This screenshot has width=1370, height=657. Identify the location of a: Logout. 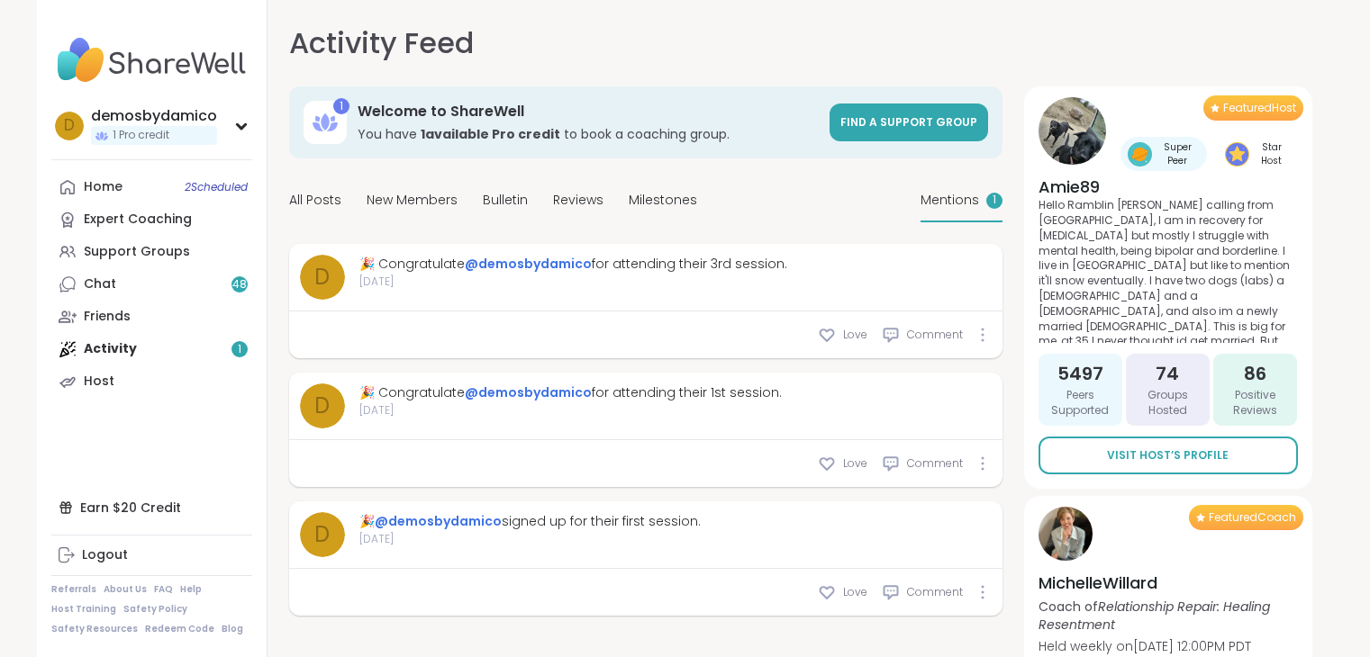
(151, 556).